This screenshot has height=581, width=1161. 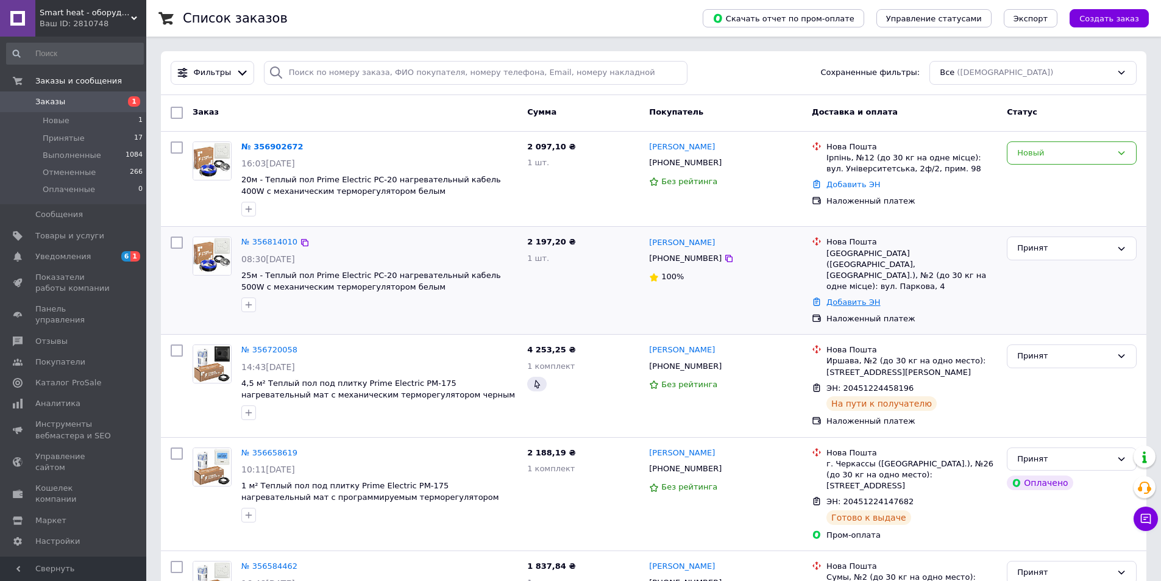 I want to click on span: Отзывы, so click(x=51, y=341).